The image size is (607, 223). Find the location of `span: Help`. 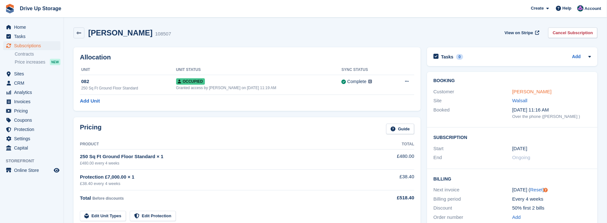

span: Help is located at coordinates (567, 8).